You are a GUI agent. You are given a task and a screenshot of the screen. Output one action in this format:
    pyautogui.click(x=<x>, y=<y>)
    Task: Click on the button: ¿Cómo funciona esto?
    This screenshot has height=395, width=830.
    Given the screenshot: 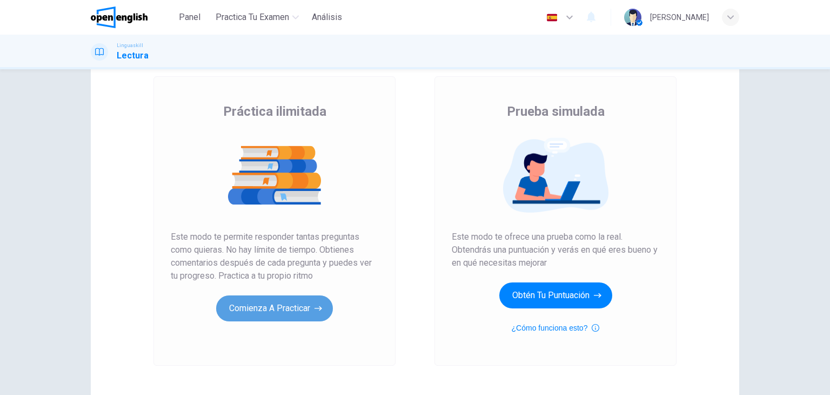 What is the action you would take?
    pyautogui.click(x=556, y=328)
    